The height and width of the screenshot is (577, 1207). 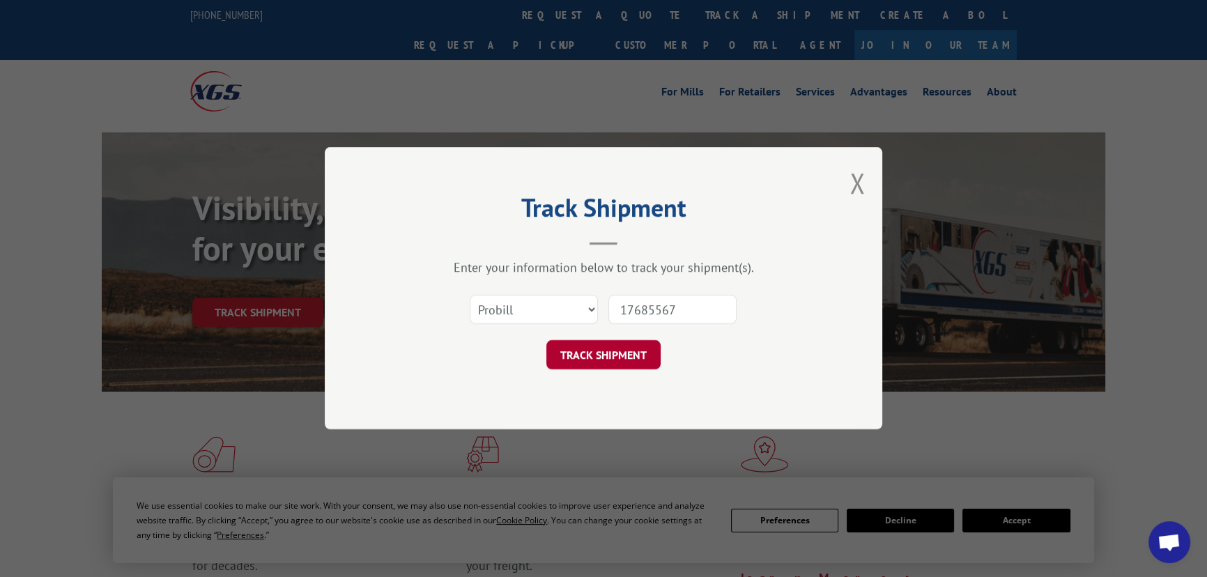 What do you see at coordinates (1169, 542) in the screenshot?
I see `div: Open chat` at bounding box center [1169, 542].